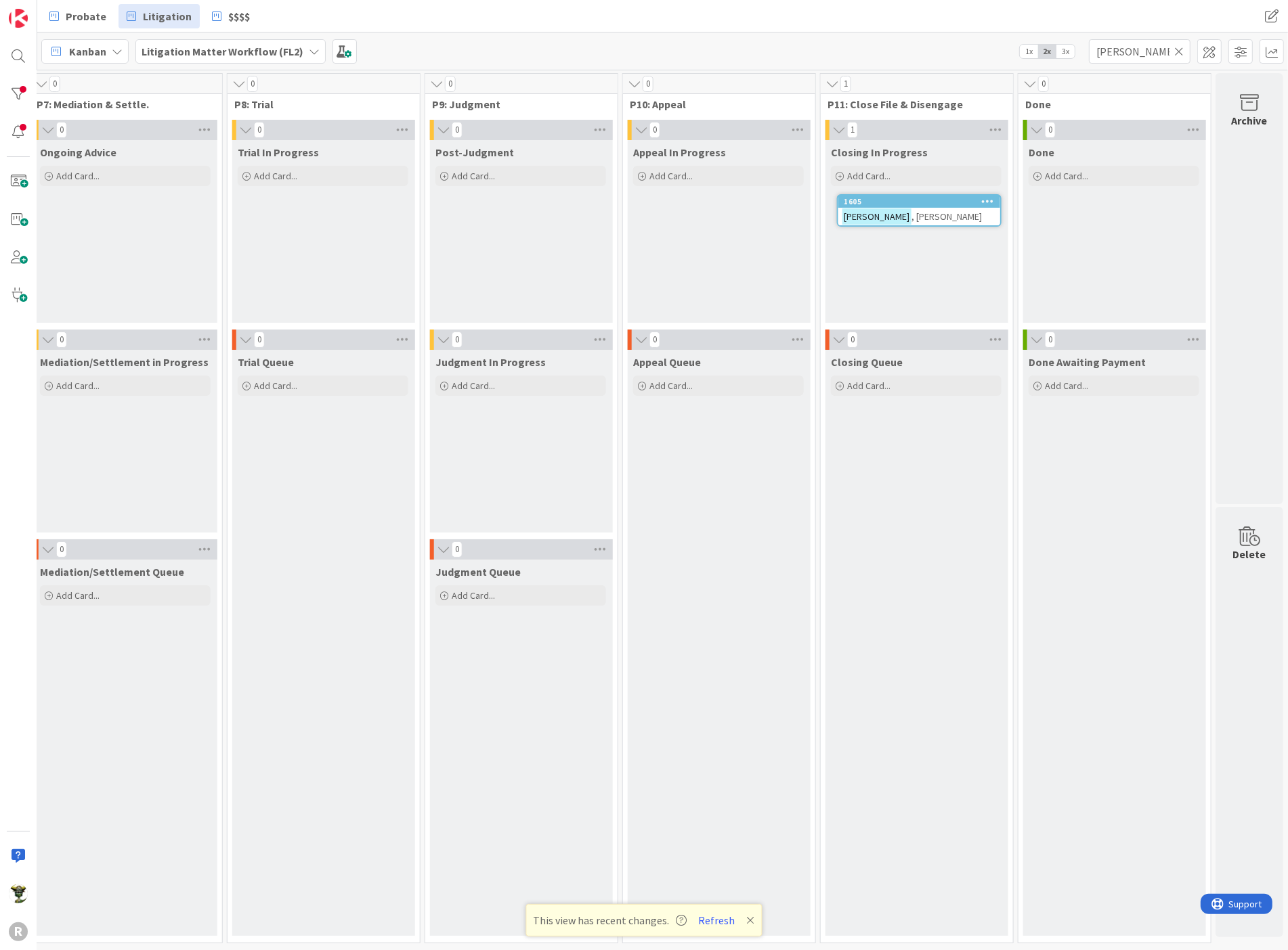 The width and height of the screenshot is (1288, 950). What do you see at coordinates (911, 104) in the screenshot?
I see `span: P11: Close File & Disengage` at bounding box center [911, 104].